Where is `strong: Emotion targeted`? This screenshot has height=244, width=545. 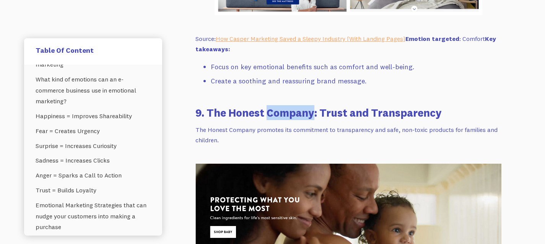 strong: Emotion targeted is located at coordinates (433, 39).